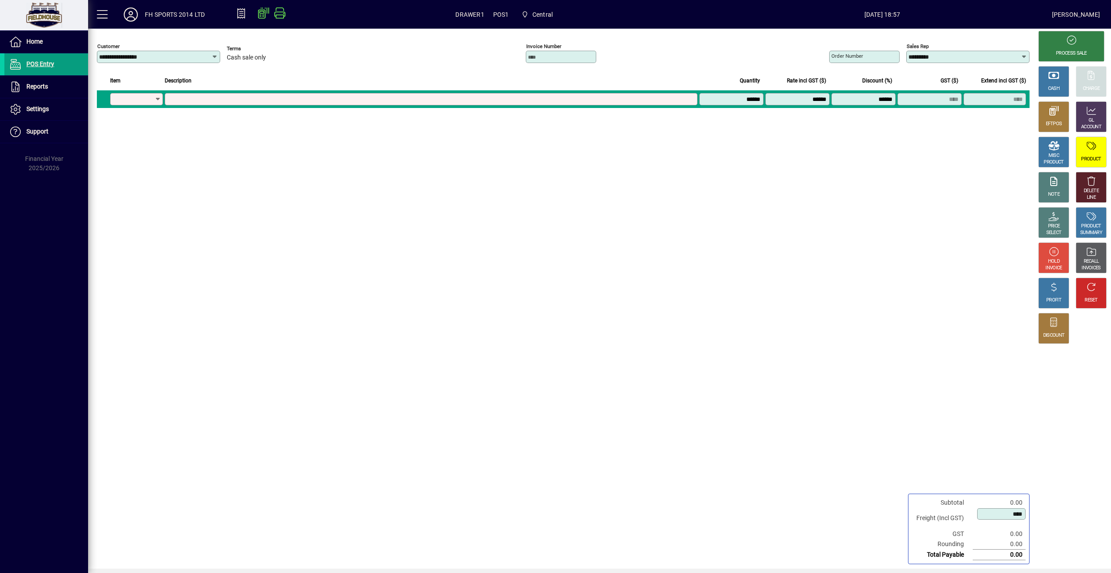 This screenshot has height=573, width=1111. I want to click on span: Item, so click(115, 81).